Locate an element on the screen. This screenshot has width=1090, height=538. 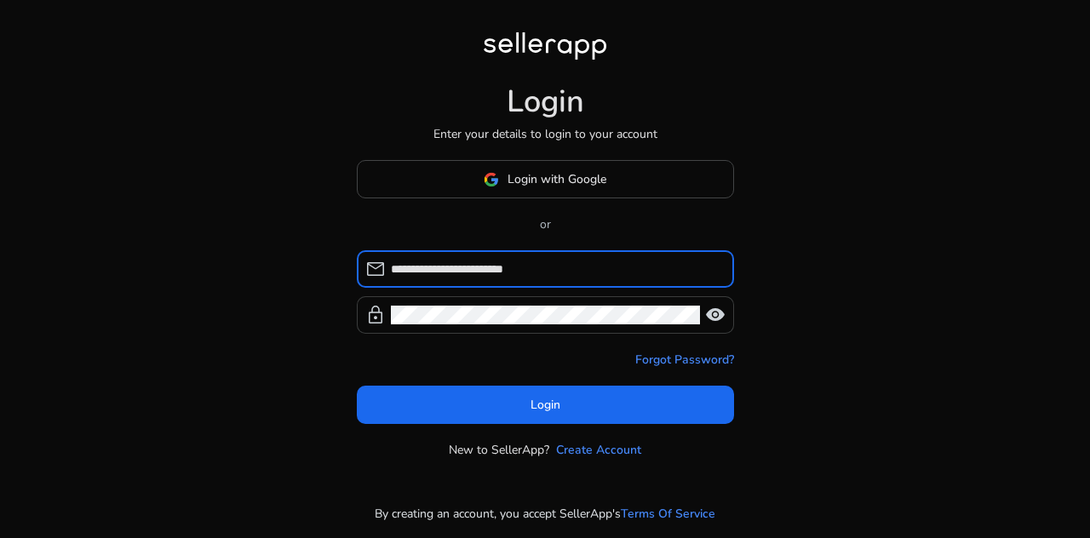
span: Login is located at coordinates (545, 404).